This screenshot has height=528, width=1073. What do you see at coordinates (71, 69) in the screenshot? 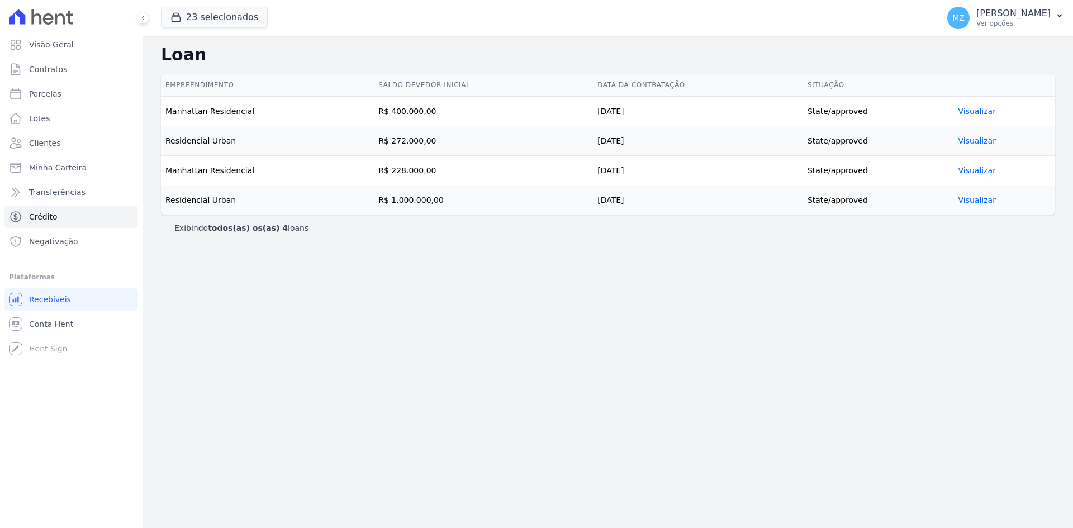
I see `a: Contratos` at bounding box center [71, 69].